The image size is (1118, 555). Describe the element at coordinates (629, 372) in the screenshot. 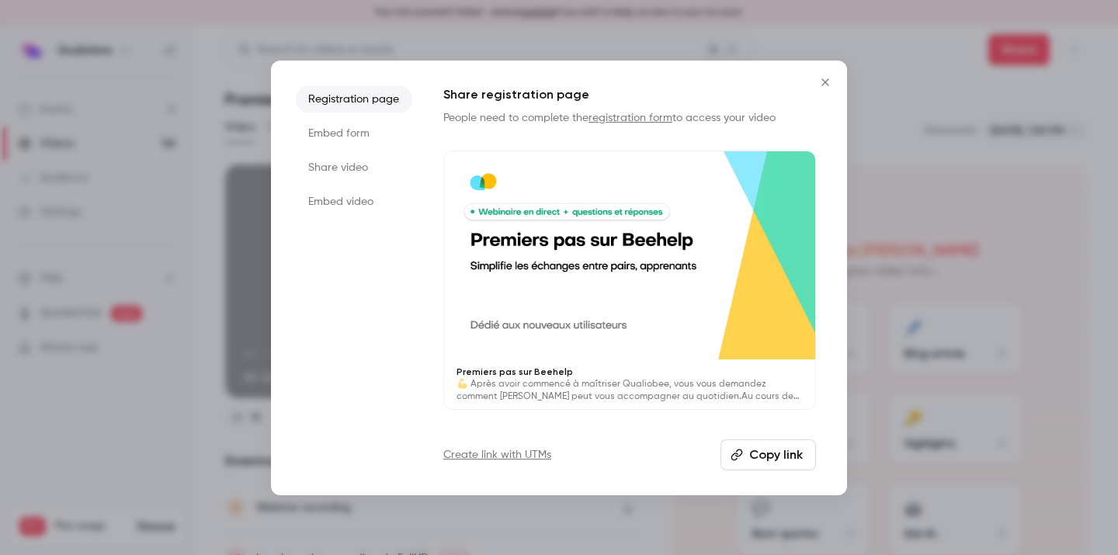

I see `p: Premiers pas sur Beehelp` at that location.